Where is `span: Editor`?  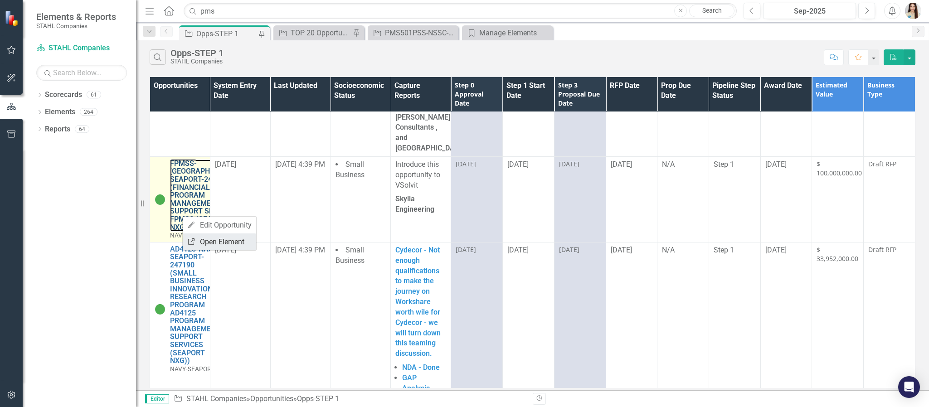
span: Editor is located at coordinates (157, 399).